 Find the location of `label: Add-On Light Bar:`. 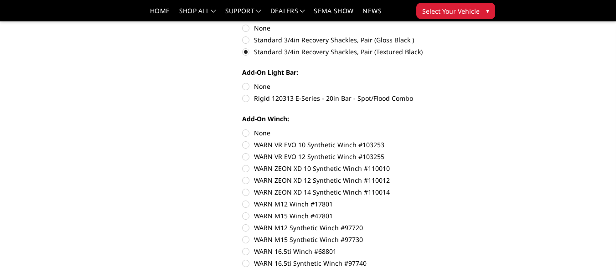

label: Add-On Light Bar: is located at coordinates (344, 72).